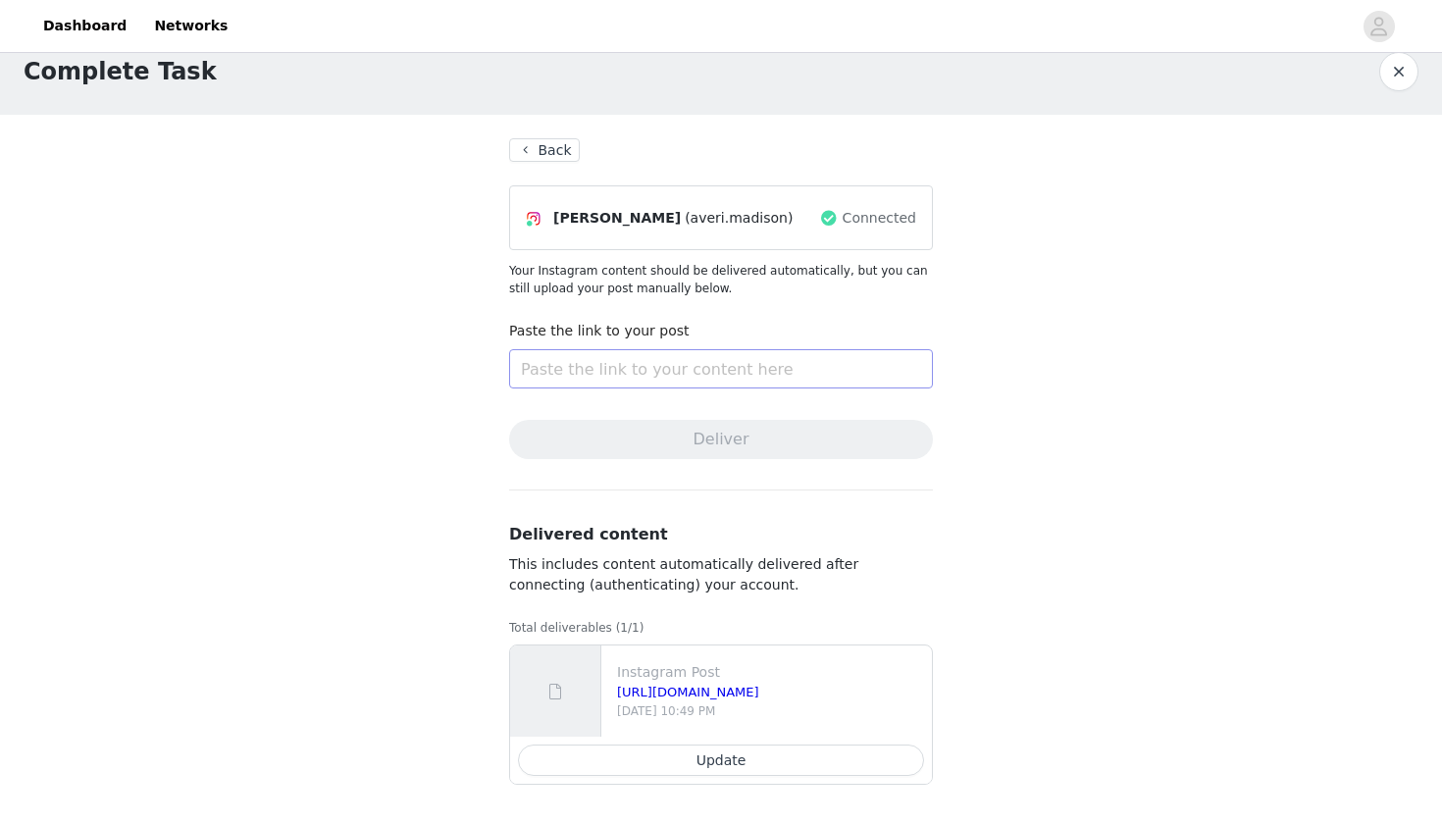 The width and height of the screenshot is (1442, 824). Describe the element at coordinates (721, 760) in the screenshot. I see `button: Update` at that location.